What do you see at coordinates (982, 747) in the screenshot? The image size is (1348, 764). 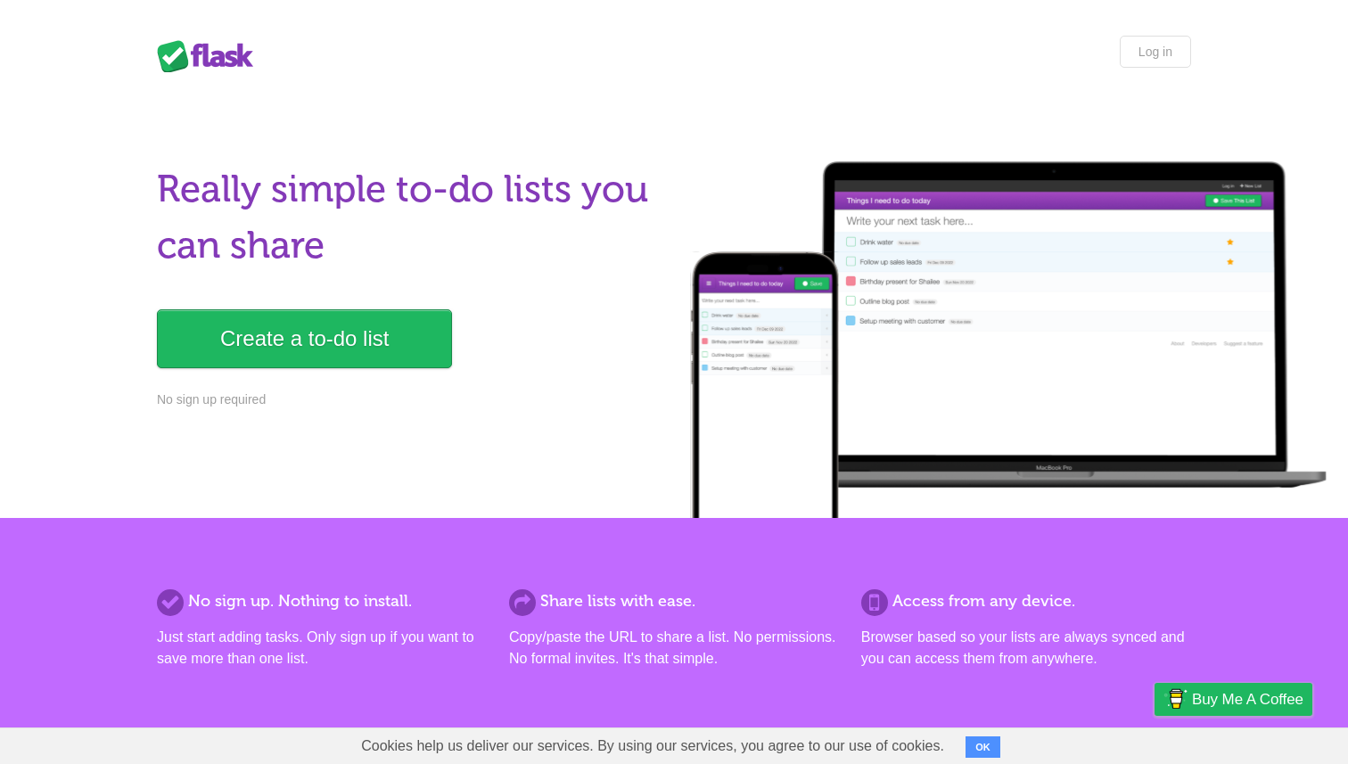 I see `button: OK` at bounding box center [982, 747].